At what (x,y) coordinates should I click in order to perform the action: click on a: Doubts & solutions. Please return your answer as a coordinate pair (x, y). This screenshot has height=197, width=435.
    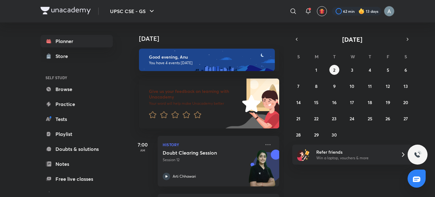
    Looking at the image, I should click on (77, 149).